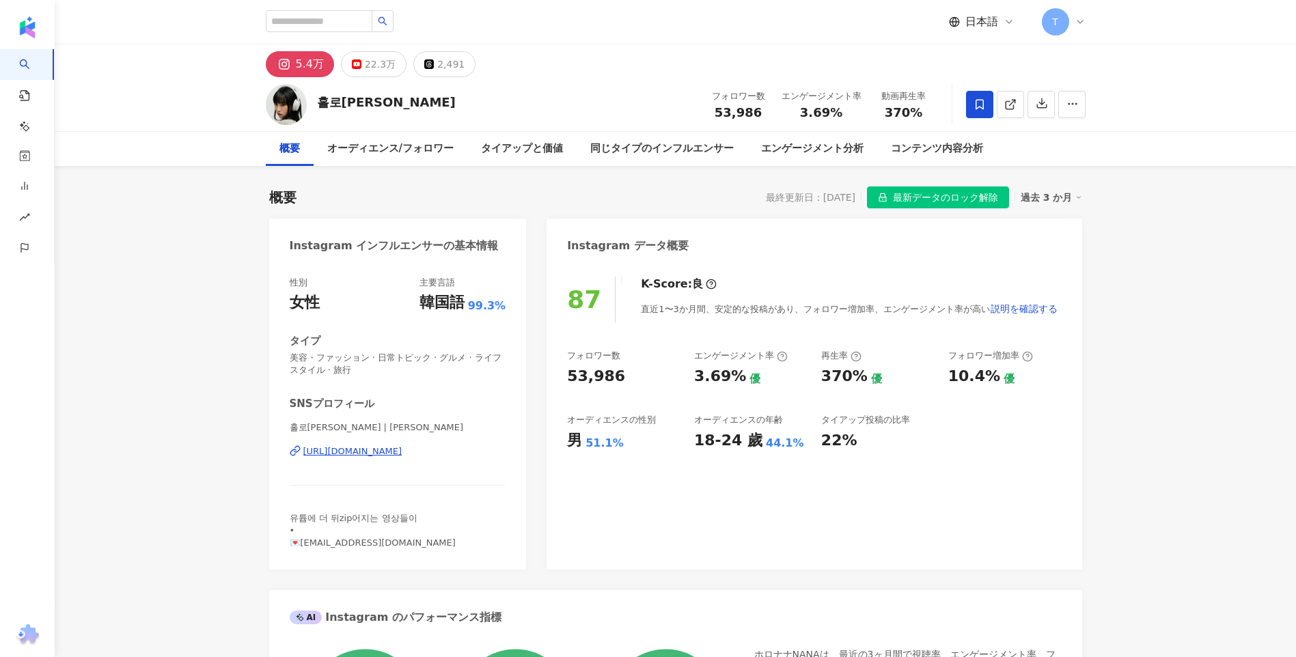 The width and height of the screenshot is (1296, 657). What do you see at coordinates (611, 420) in the screenshot?
I see `div: オーディエンスの性別` at bounding box center [611, 420].